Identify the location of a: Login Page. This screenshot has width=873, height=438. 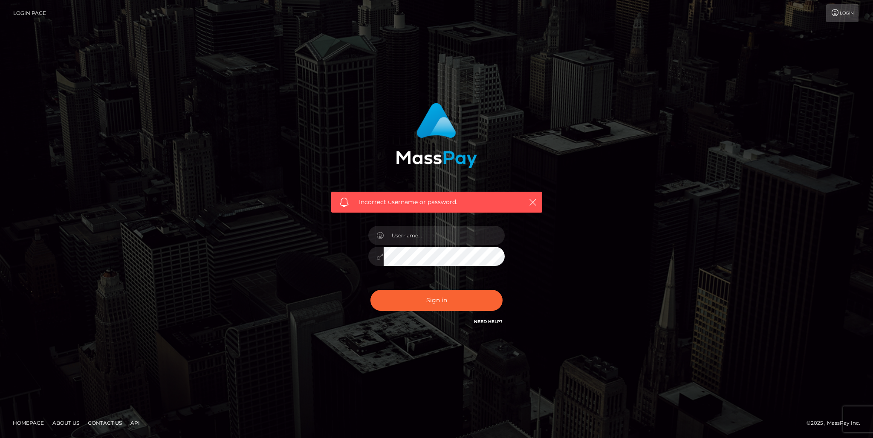
(29, 13).